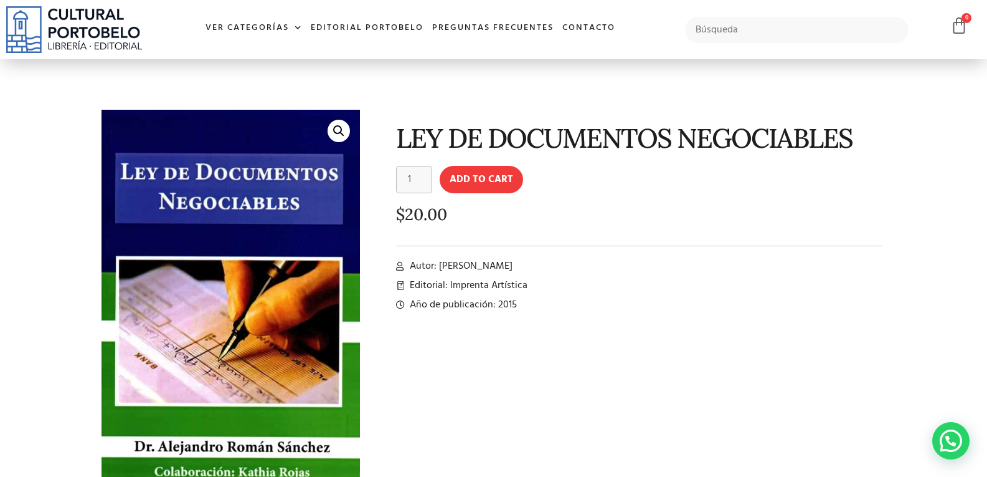 The width and height of the screenshot is (987, 477). I want to click on span: 0, so click(967, 18).